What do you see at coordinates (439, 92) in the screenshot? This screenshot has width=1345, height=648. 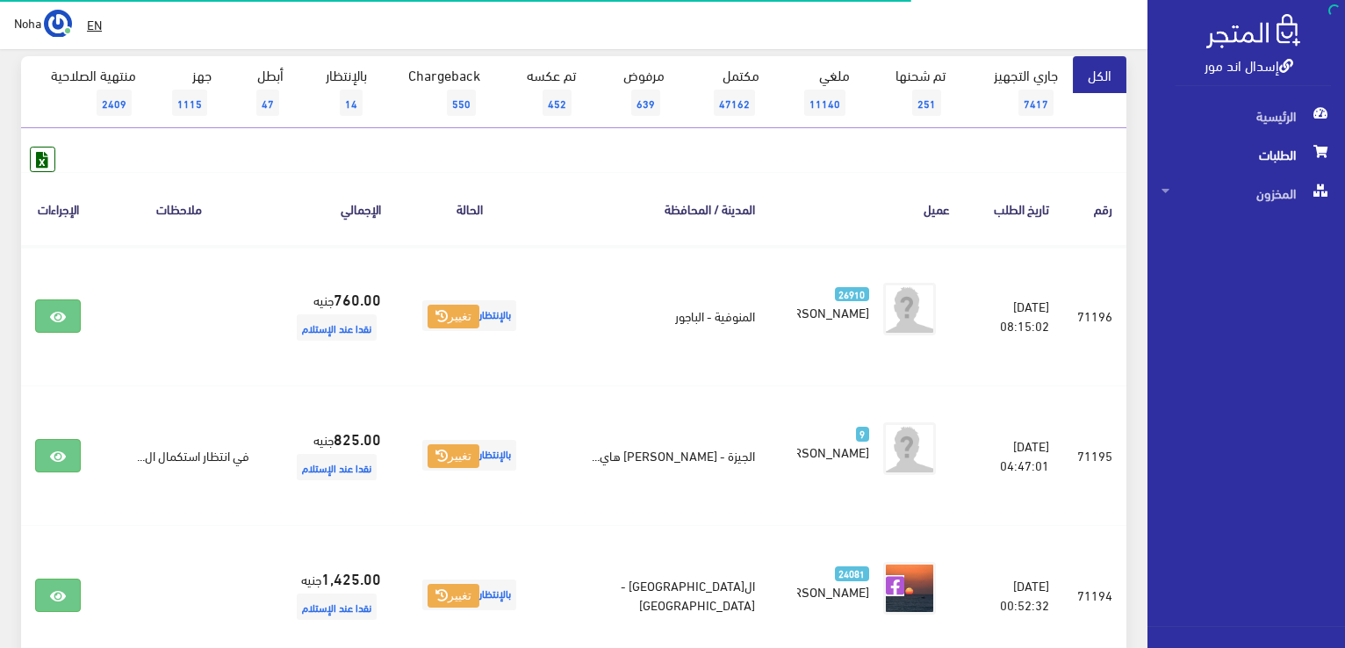 I see `a: Chargeback550` at bounding box center [439, 92].